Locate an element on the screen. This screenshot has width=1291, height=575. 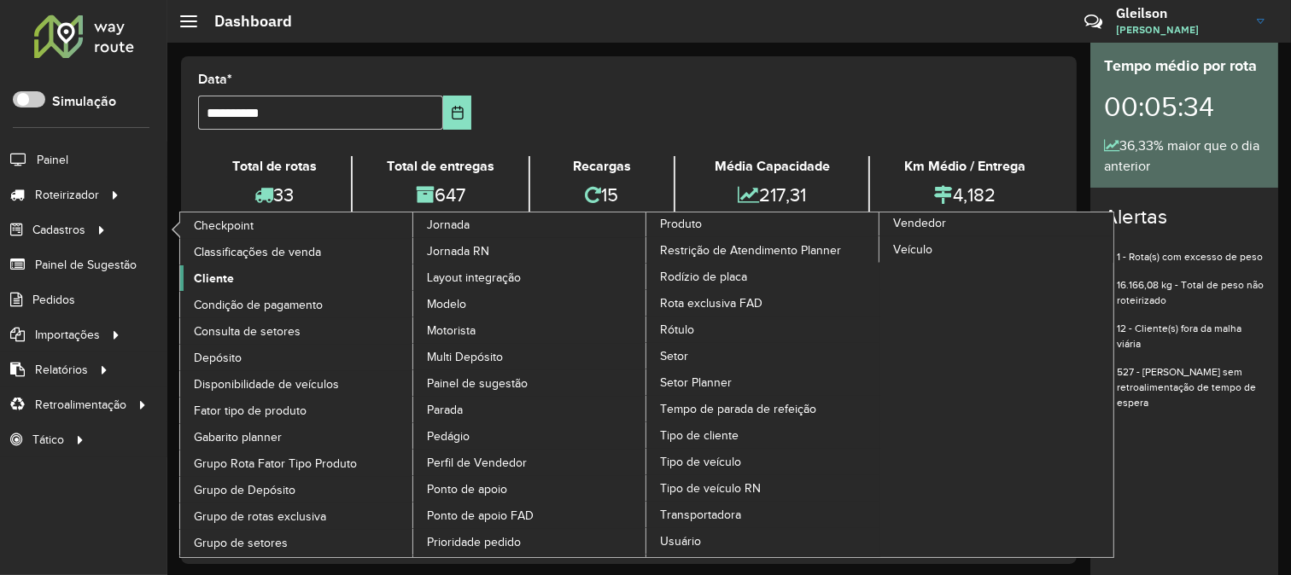
span: Cadastros is located at coordinates (59, 230).